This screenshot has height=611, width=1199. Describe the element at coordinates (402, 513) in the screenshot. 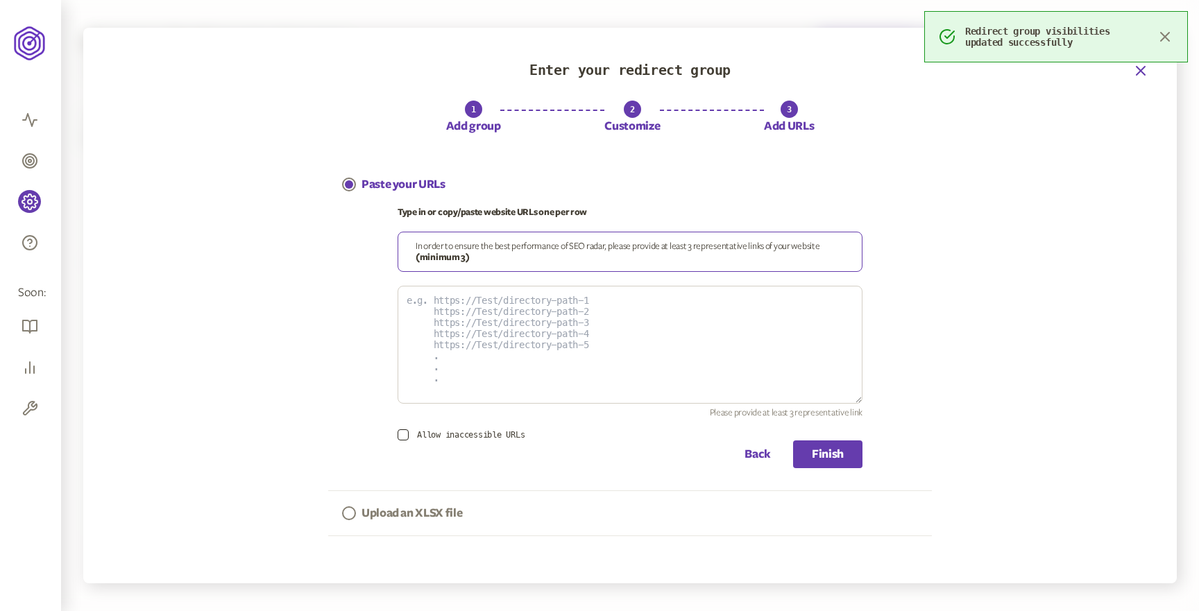

I see `button: Upload an XLSX file` at that location.